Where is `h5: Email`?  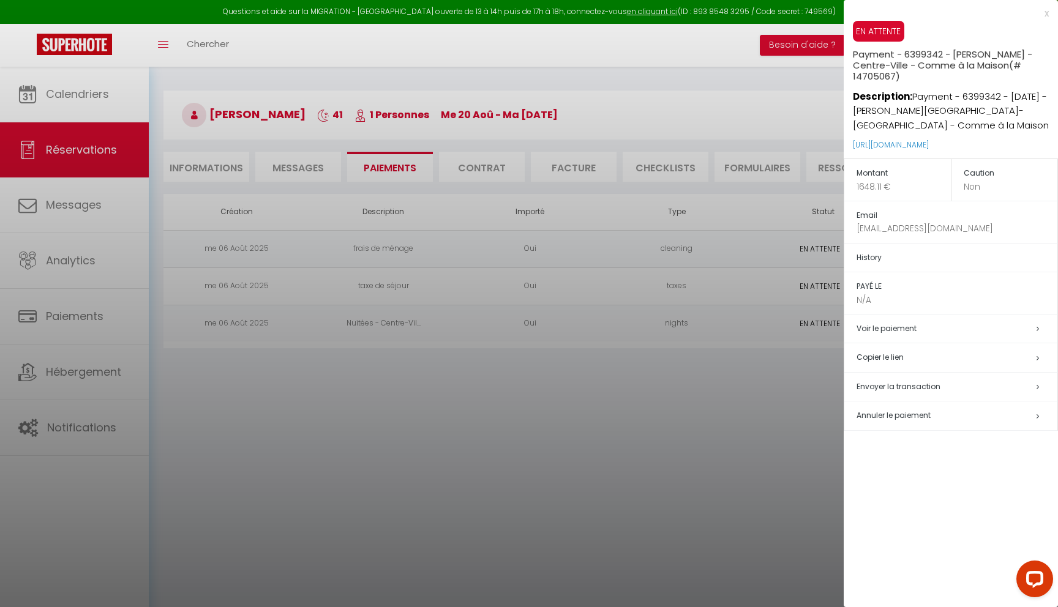
h5: Email is located at coordinates (957, 216).